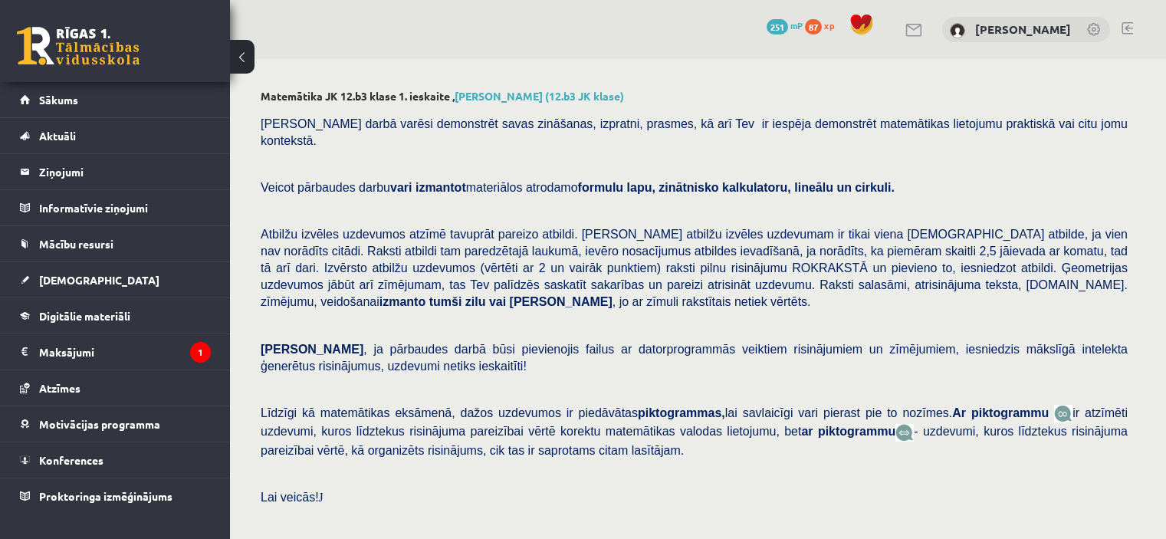  Describe the element at coordinates (115, 496) in the screenshot. I see `a: Proktoringa izmēģinājums` at that location.